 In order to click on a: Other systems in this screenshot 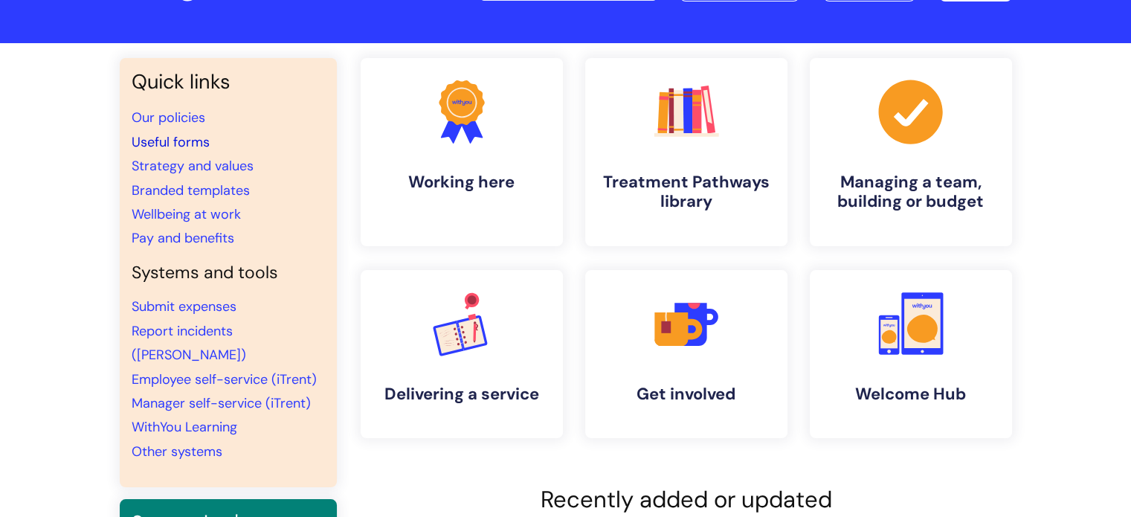, I will do `click(177, 451)`.